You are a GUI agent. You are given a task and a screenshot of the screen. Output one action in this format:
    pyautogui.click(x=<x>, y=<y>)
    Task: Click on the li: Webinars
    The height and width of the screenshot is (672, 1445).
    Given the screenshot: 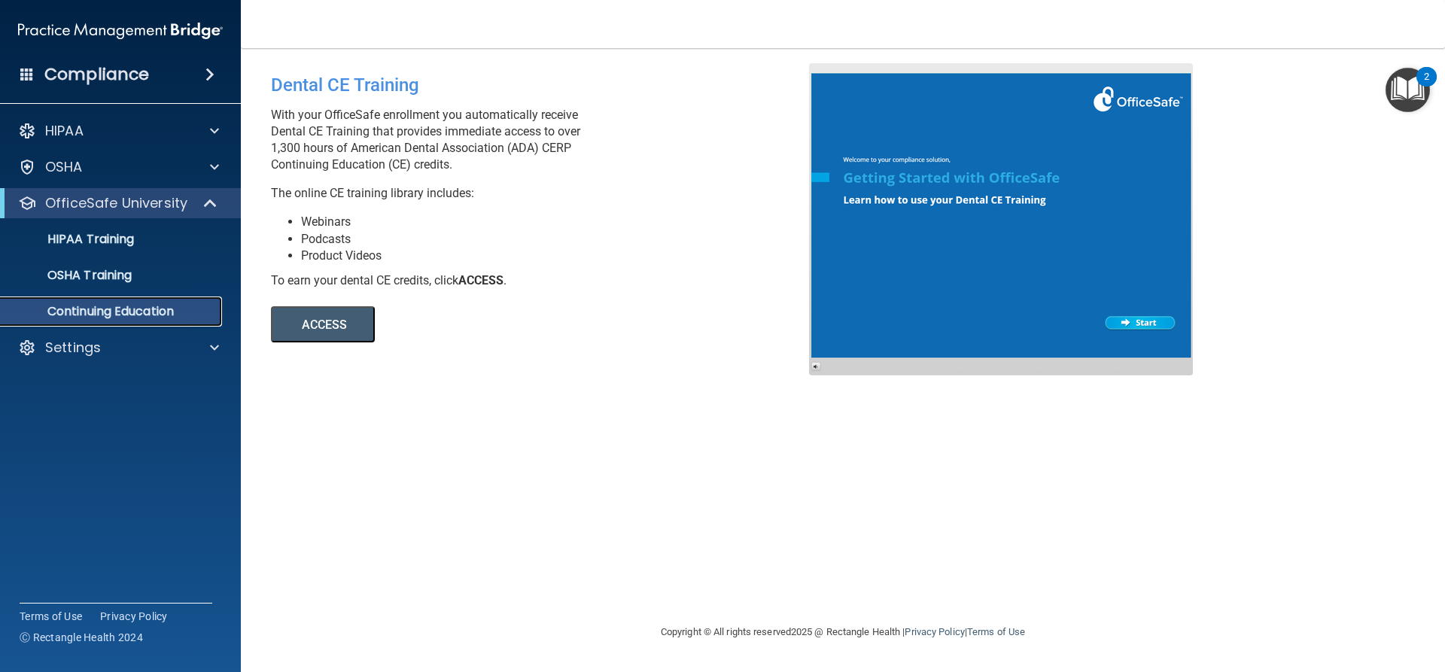 What is the action you would take?
    pyautogui.click(x=561, y=222)
    